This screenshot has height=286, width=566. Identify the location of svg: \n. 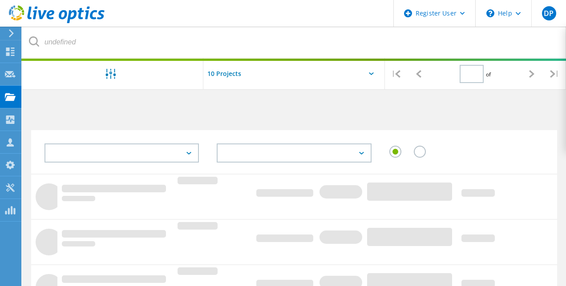
(490, 13).